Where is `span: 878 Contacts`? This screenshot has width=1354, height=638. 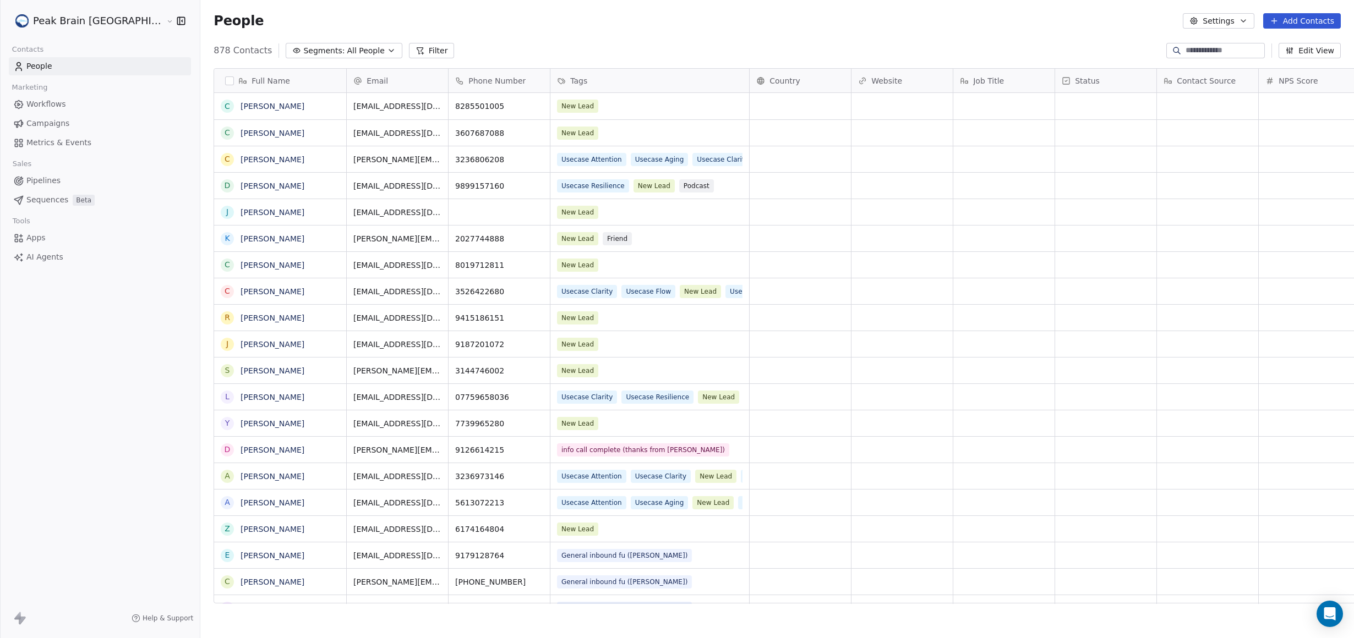
span: 878 Contacts is located at coordinates (243, 51).